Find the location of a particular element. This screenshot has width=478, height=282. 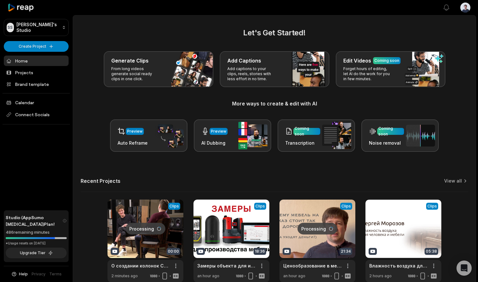

a: View all is located at coordinates (453, 181).